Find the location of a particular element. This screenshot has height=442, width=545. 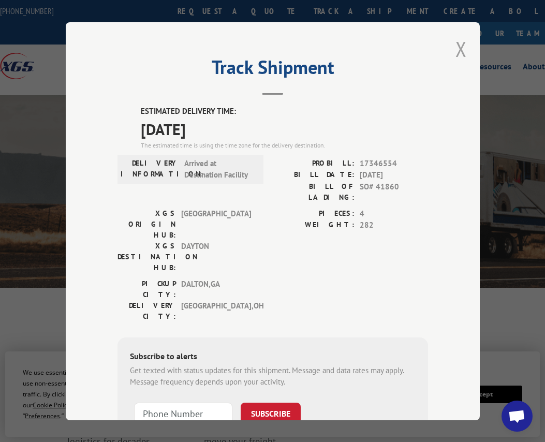

label: PICKUP CITY: is located at coordinates (147, 289).